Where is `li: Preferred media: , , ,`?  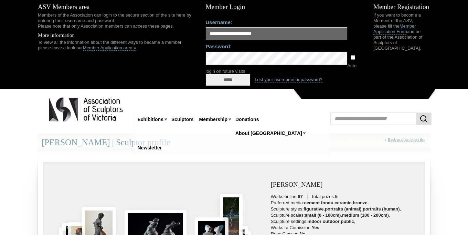 li: Preferred media: , , , is located at coordinates (345, 202).